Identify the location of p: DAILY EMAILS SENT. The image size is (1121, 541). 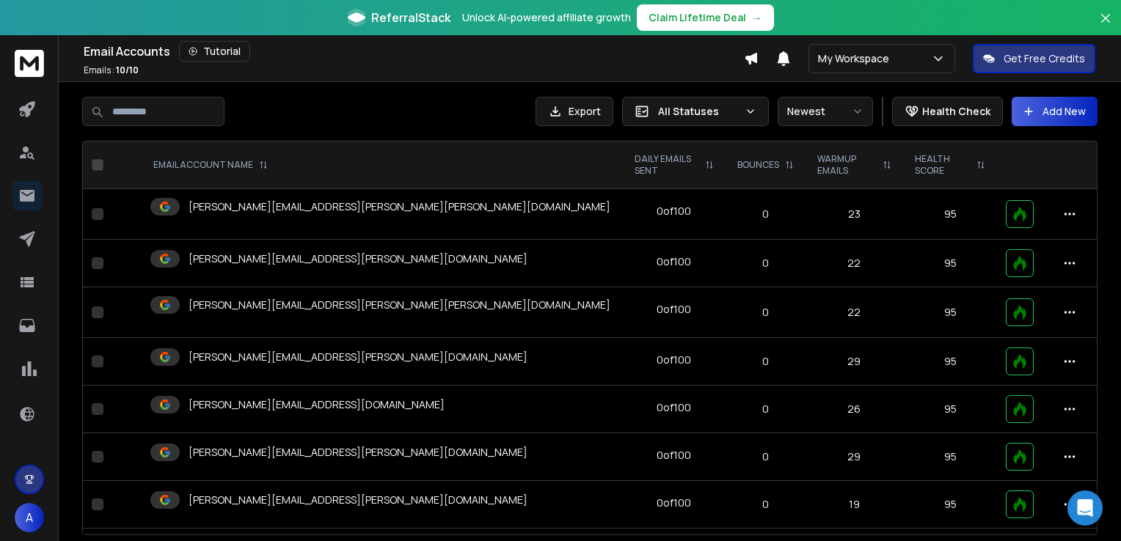
(666, 165).